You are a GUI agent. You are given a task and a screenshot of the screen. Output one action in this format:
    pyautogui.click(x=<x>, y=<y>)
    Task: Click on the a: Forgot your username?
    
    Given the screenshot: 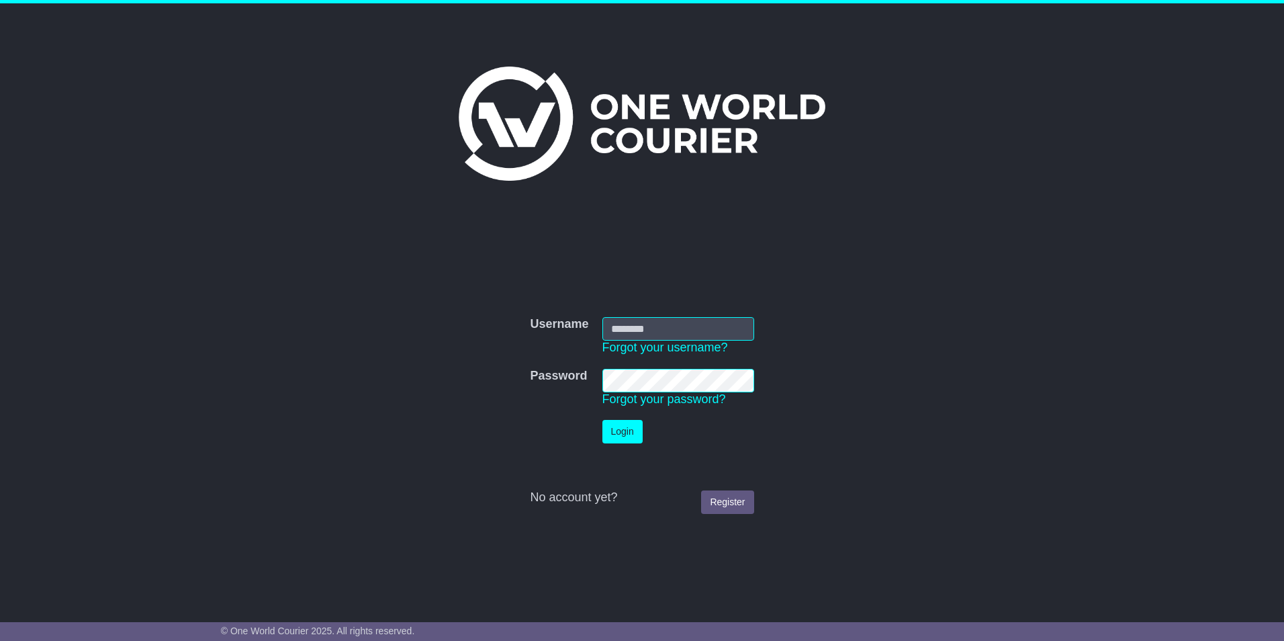 What is the action you would take?
    pyautogui.click(x=665, y=347)
    